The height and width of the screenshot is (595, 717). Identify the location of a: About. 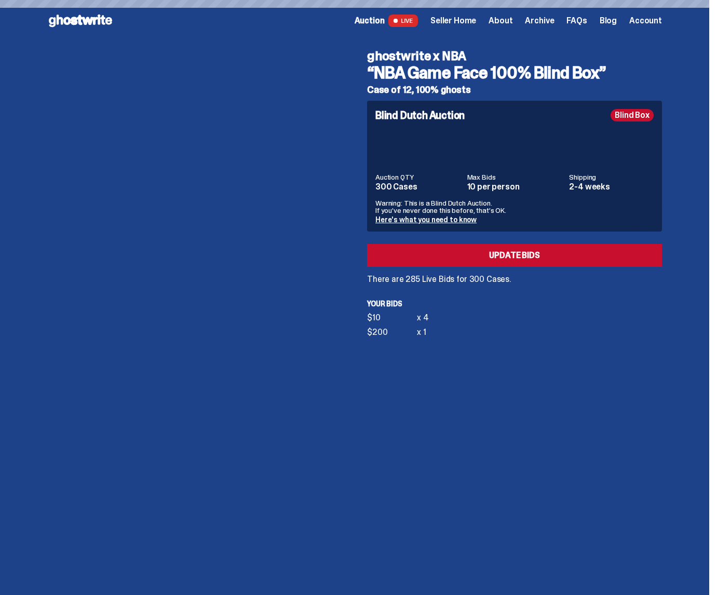
(501, 21).